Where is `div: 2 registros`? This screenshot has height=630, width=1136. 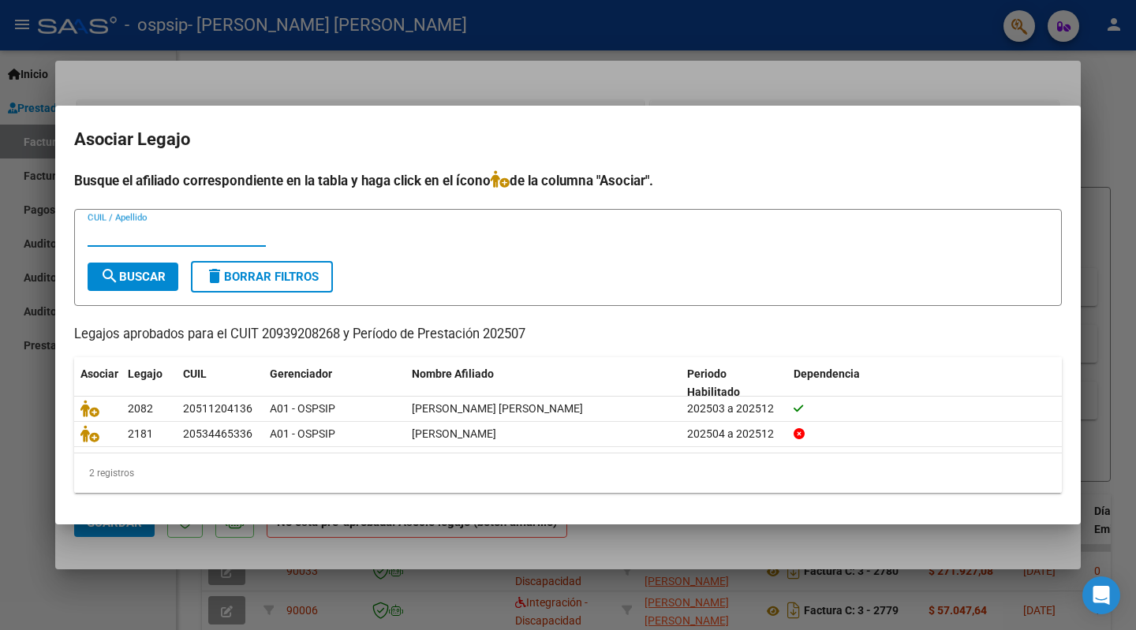
div: 2 registros is located at coordinates (568, 473).